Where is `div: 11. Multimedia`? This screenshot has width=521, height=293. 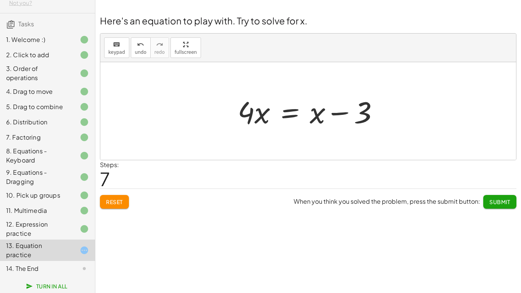 div: 11. Multimedia is located at coordinates (37, 211).